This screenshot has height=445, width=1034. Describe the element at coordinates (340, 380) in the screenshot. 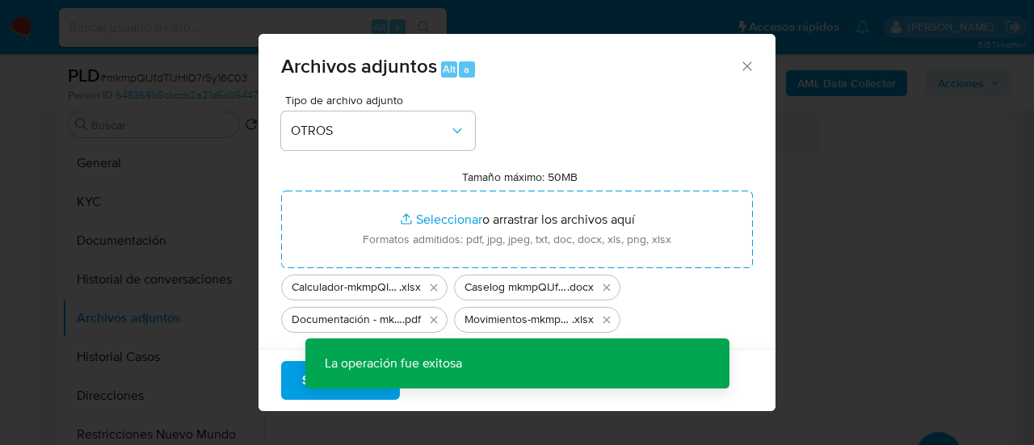

I see `span: Subir archivo` at that location.